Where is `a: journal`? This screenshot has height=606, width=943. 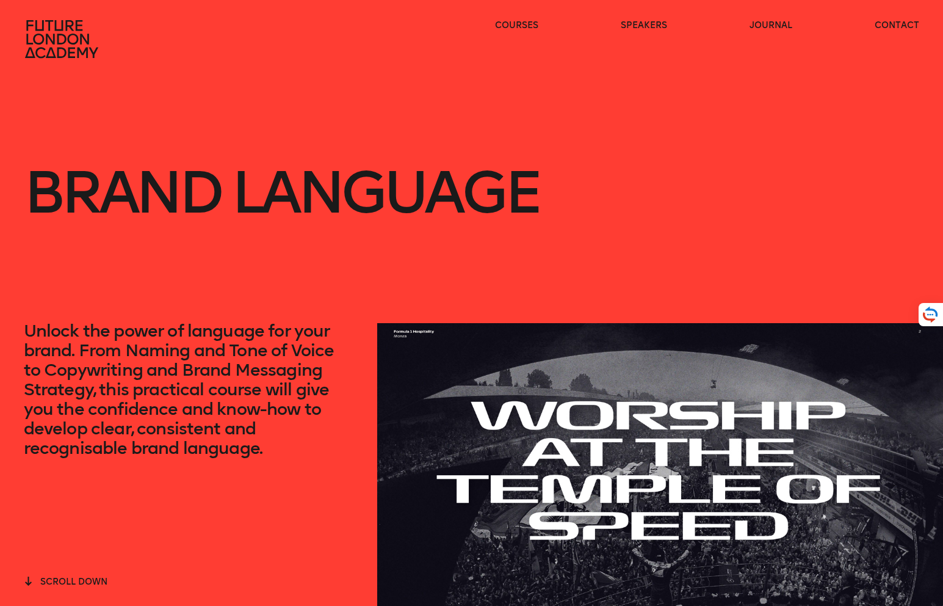 a: journal is located at coordinates (771, 26).